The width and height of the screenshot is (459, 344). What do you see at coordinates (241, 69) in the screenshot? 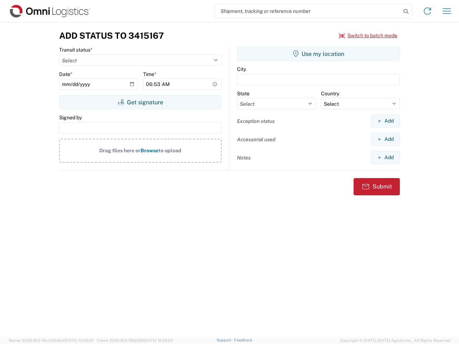
I see `label: City` at bounding box center [241, 69].